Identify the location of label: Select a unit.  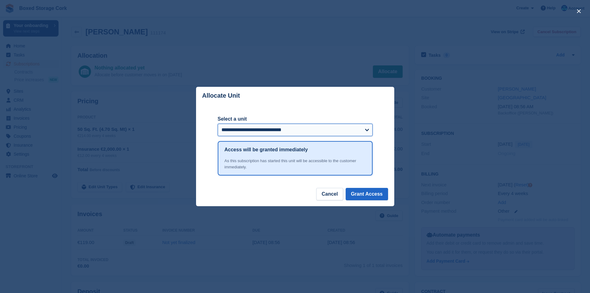
(295, 119).